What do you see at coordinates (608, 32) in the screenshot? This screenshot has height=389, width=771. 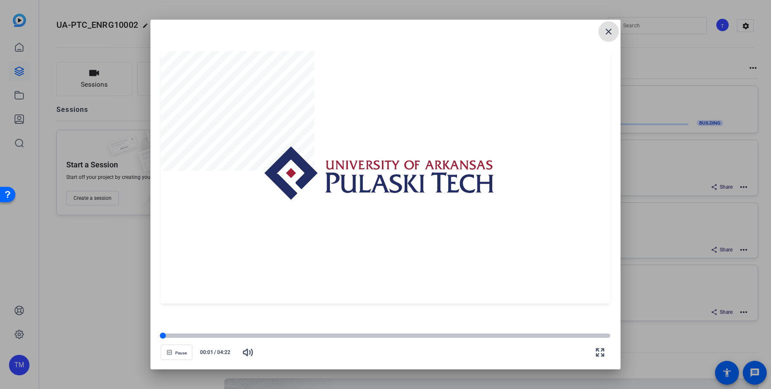 I see `mat-icon: close` at bounding box center [608, 32].